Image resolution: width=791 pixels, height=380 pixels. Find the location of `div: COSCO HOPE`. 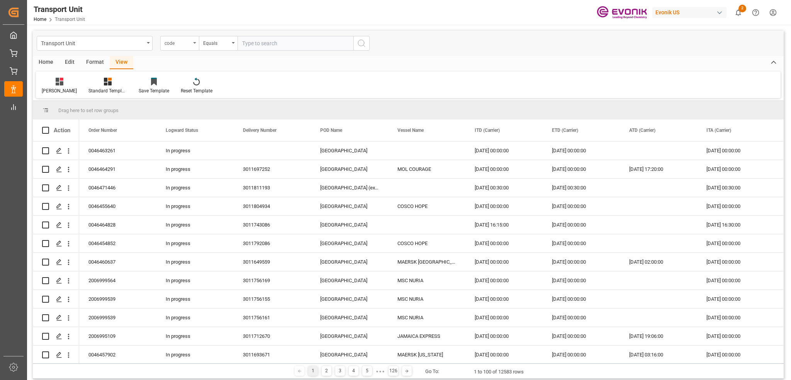

div: COSCO HOPE is located at coordinates (427, 206).